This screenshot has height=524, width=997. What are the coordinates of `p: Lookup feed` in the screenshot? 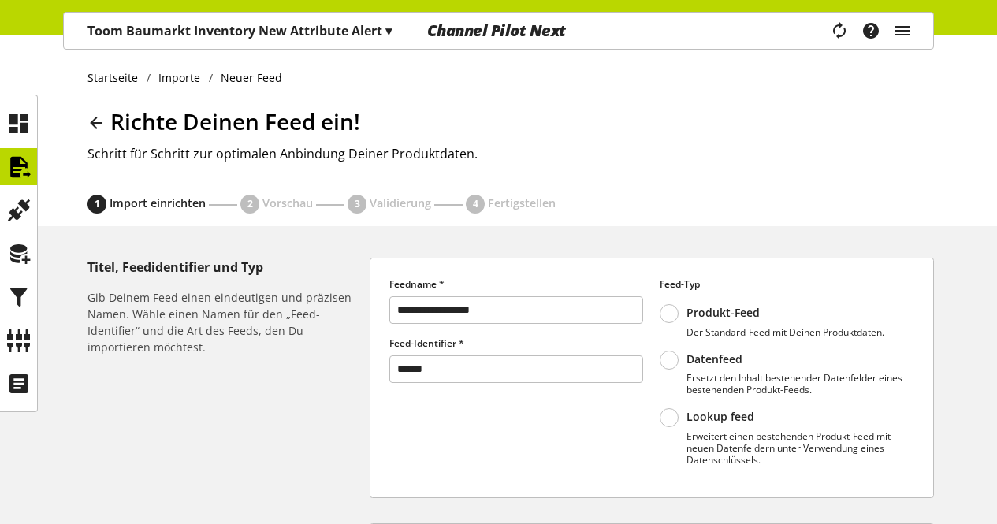 It's located at (800, 417).